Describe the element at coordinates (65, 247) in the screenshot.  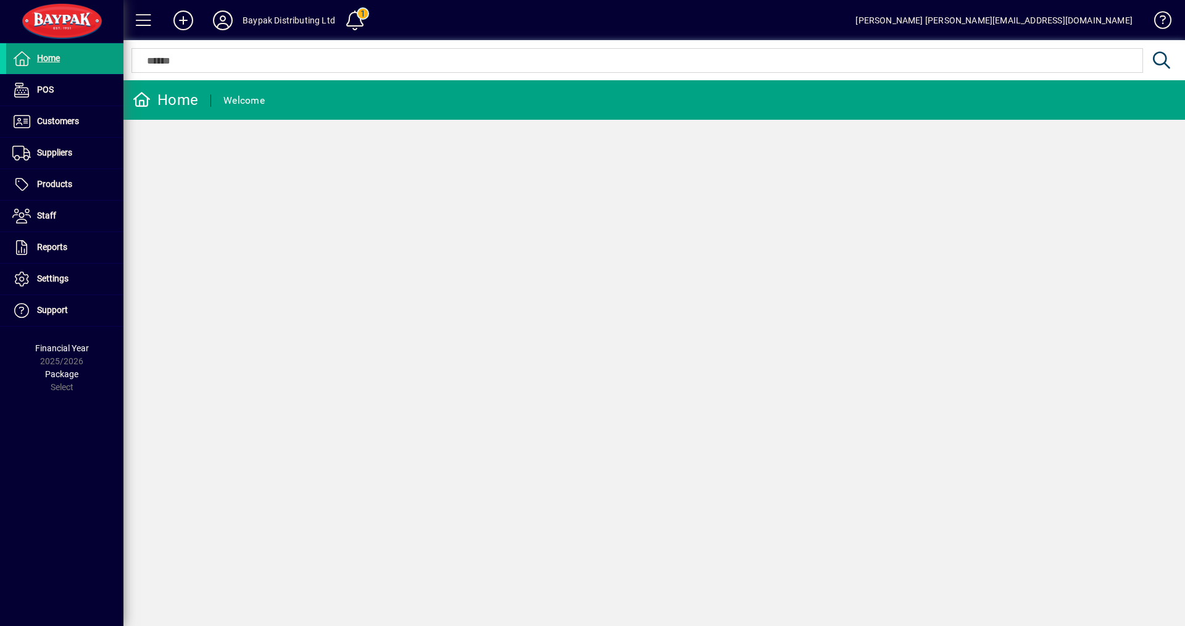
I see `a: Reports` at that location.